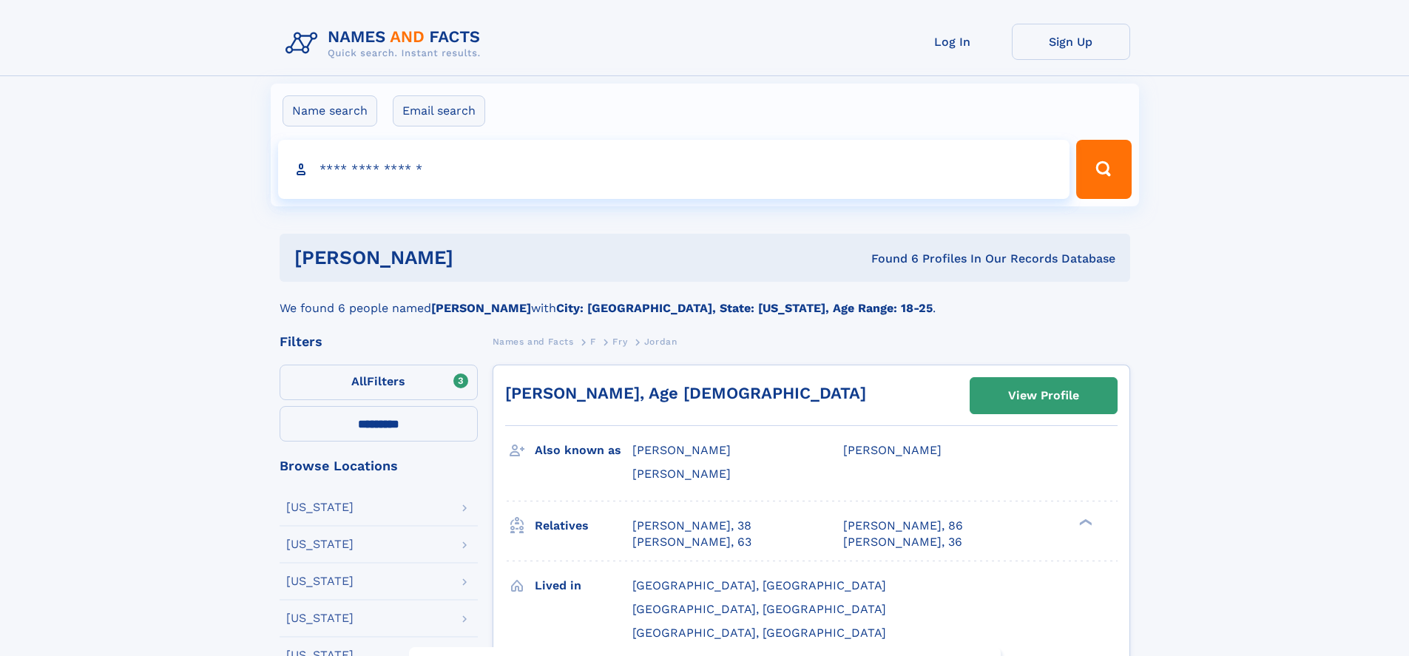 The height and width of the screenshot is (656, 1409). Describe the element at coordinates (620, 342) in the screenshot. I see `span: Fry` at that location.